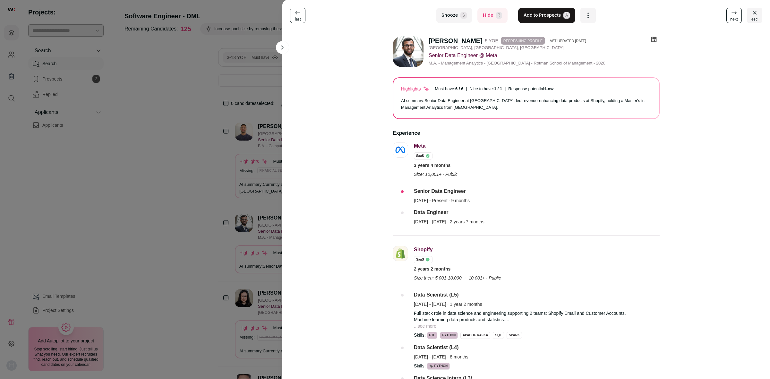  Describe the element at coordinates (523, 41) in the screenshot. I see `span: REFRESHING PROFILE` at that location.